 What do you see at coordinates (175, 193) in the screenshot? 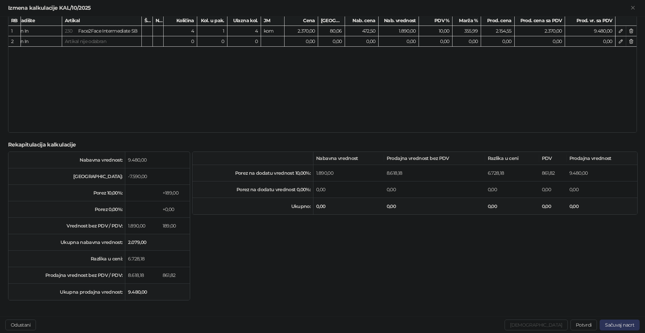
I see `td: +189,00` at bounding box center [175, 193].